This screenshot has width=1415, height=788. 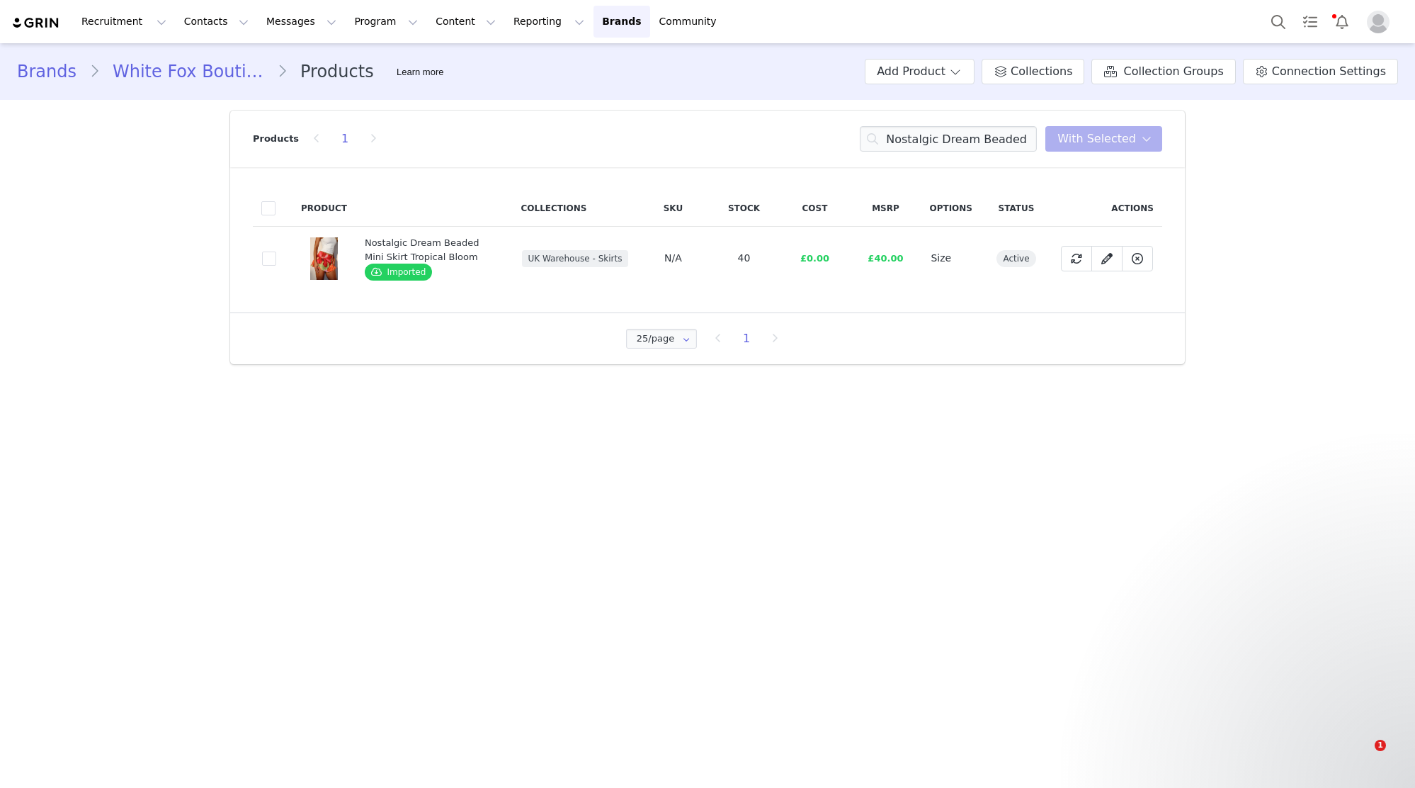 I want to click on a: Tasks, so click(x=1310, y=21).